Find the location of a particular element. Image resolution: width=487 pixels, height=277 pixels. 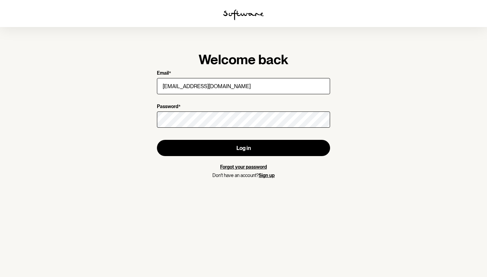

p: Email is located at coordinates (163, 73).